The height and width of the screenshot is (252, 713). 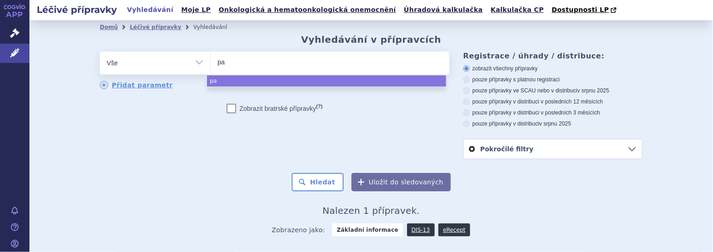 What do you see at coordinates (150, 10) in the screenshot?
I see `a: Vyhledávání` at bounding box center [150, 10].